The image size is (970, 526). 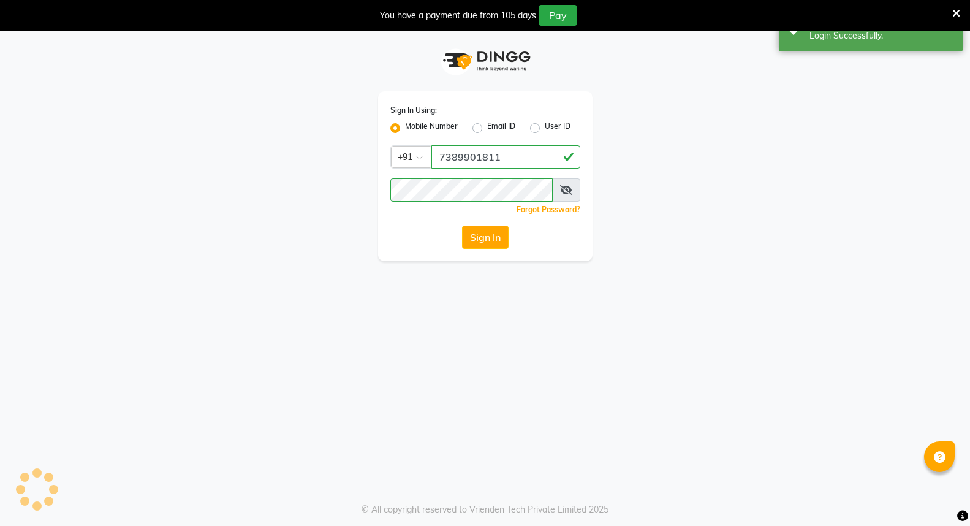 What do you see at coordinates (485, 61) in the screenshot?
I see `img: logo1.svg` at bounding box center [485, 61].